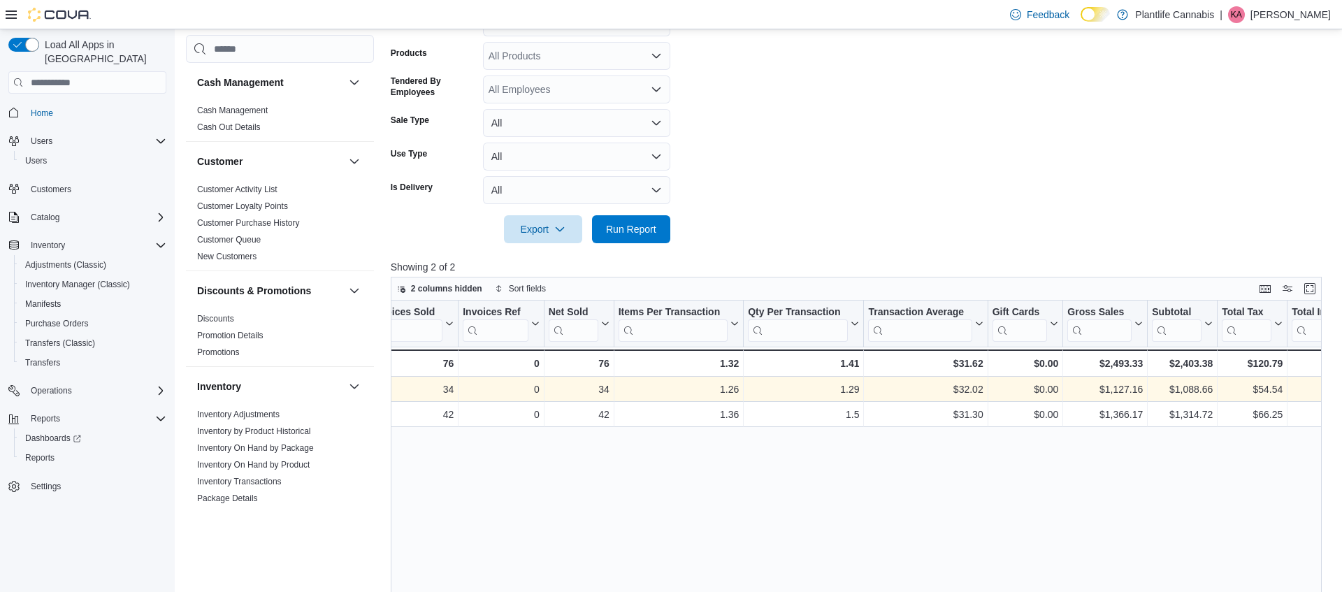  Describe the element at coordinates (229, 127) in the screenshot. I see `span: Cash Out Details` at that location.